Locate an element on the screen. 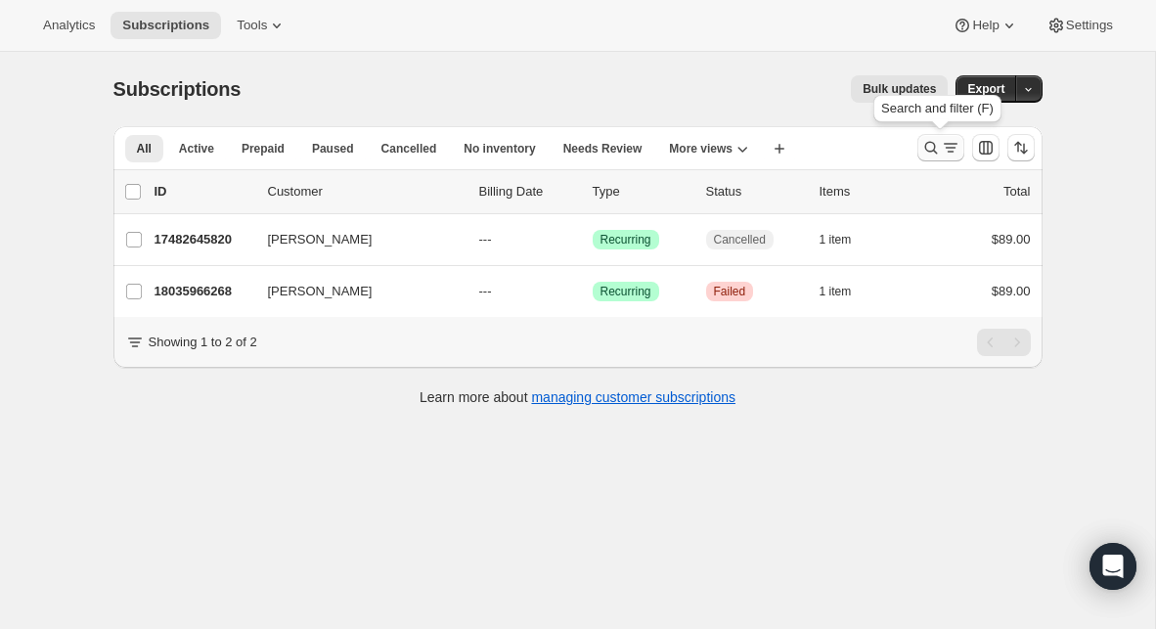  button: Customize table column order and visibility is located at coordinates (986, 148).